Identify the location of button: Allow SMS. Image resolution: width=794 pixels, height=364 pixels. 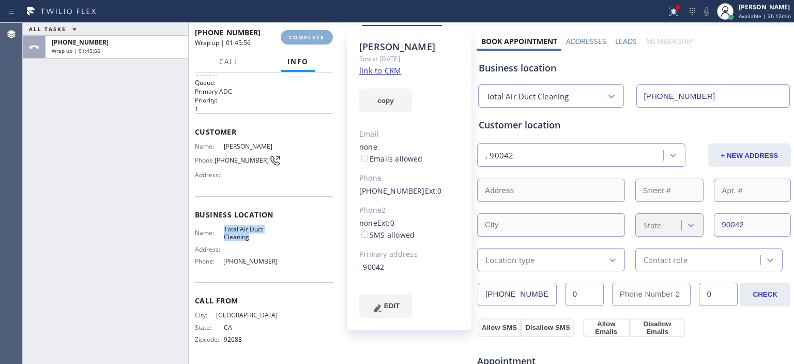
(499, 327).